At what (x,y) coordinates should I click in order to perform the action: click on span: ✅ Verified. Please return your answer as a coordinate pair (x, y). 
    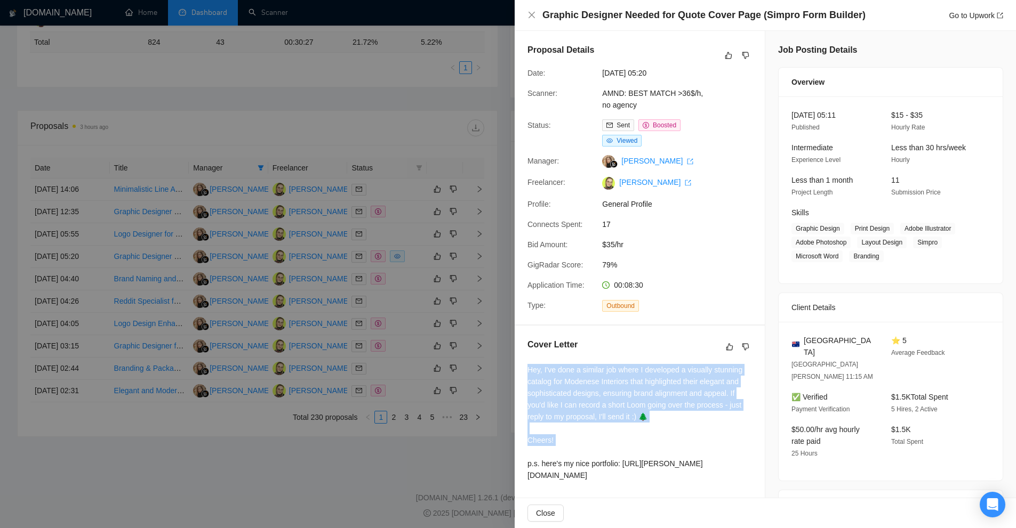
    Looking at the image, I should click on (809, 397).